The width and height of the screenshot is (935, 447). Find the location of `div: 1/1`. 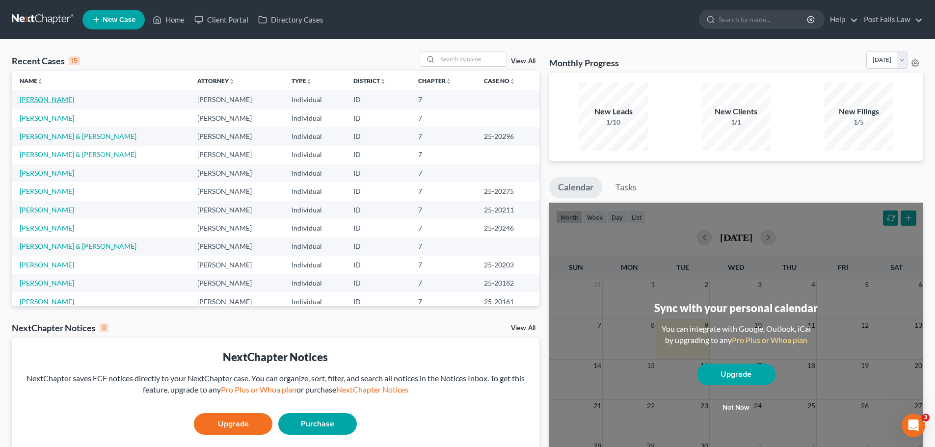

div: 1/1 is located at coordinates (736, 122).